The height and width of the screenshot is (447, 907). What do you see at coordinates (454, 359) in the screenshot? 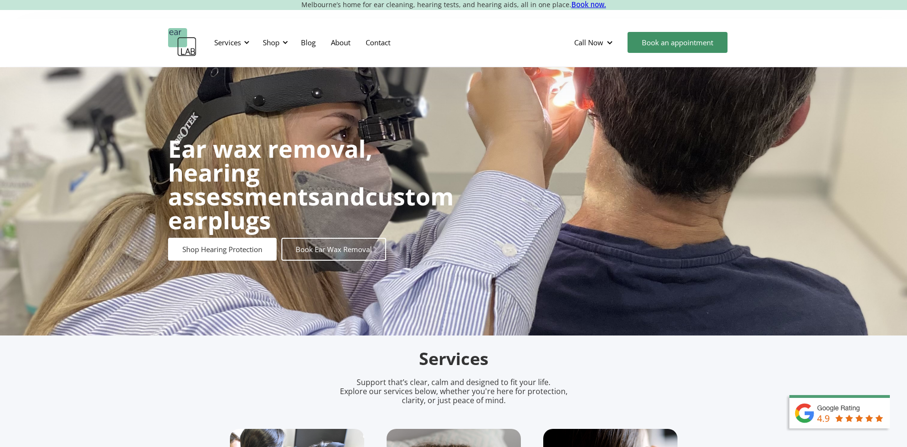
I see `h2: Services` at bounding box center [454, 359].